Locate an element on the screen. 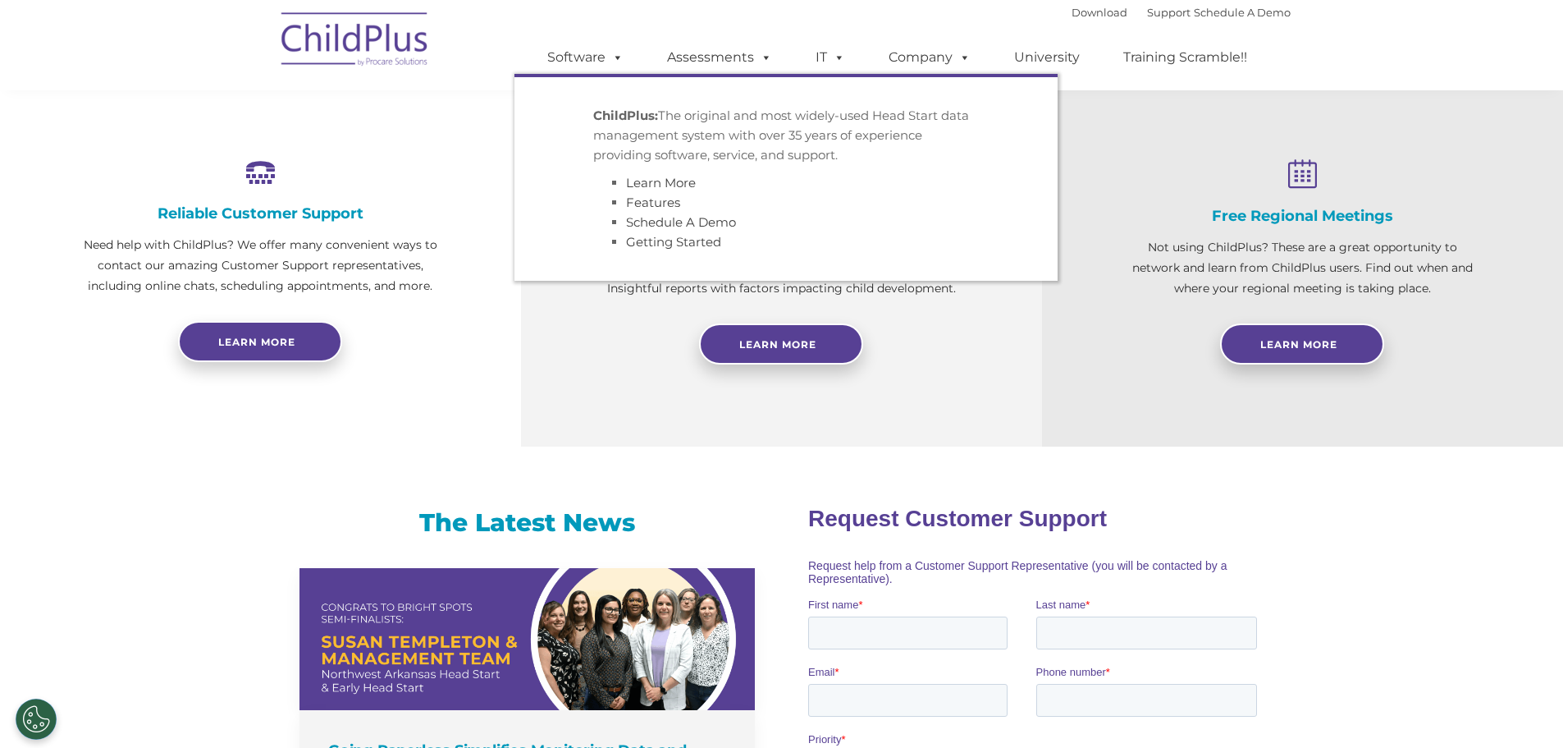  p: Need help with ChildPlus? We offer many convenient ways to contact our amazing Customer Support r... is located at coordinates (260, 265).